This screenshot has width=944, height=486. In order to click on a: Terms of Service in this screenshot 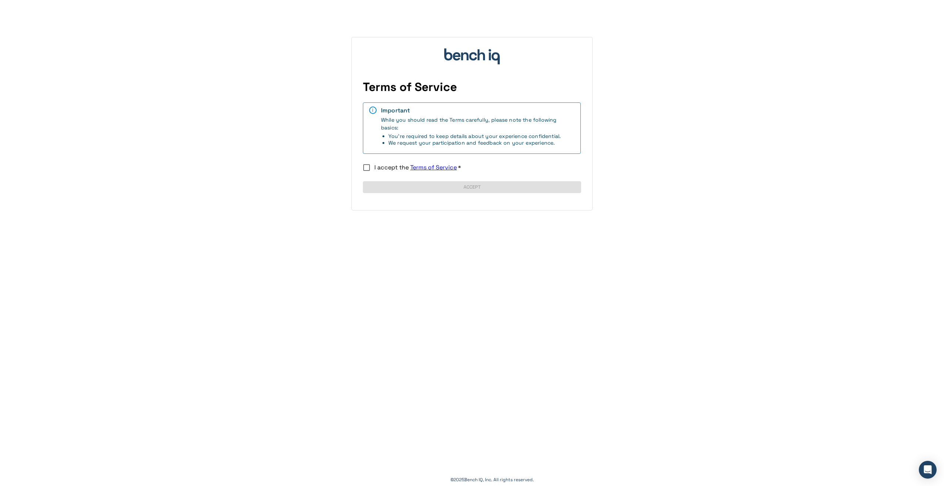, I will do `click(434, 167)`.